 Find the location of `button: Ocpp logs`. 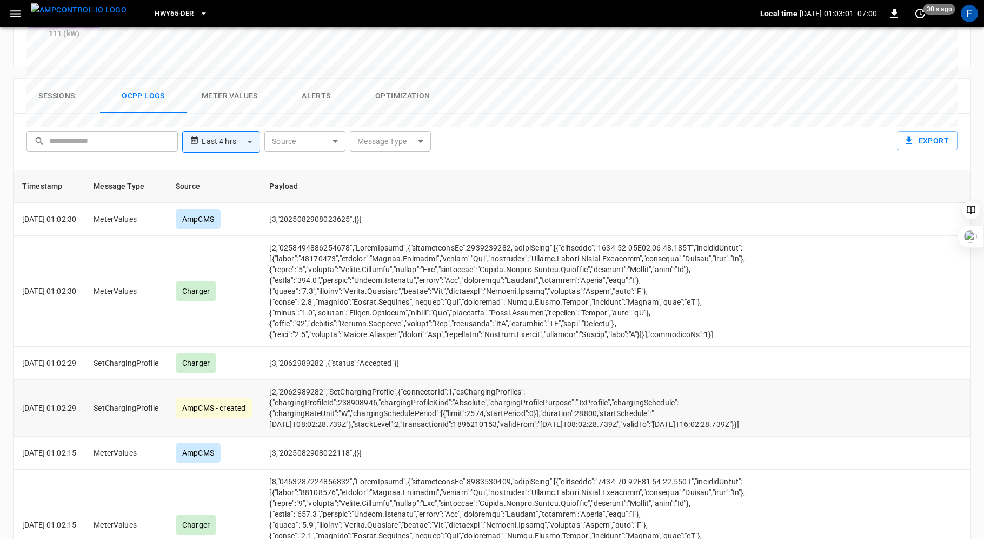

button: Ocpp logs is located at coordinates (143, 96).